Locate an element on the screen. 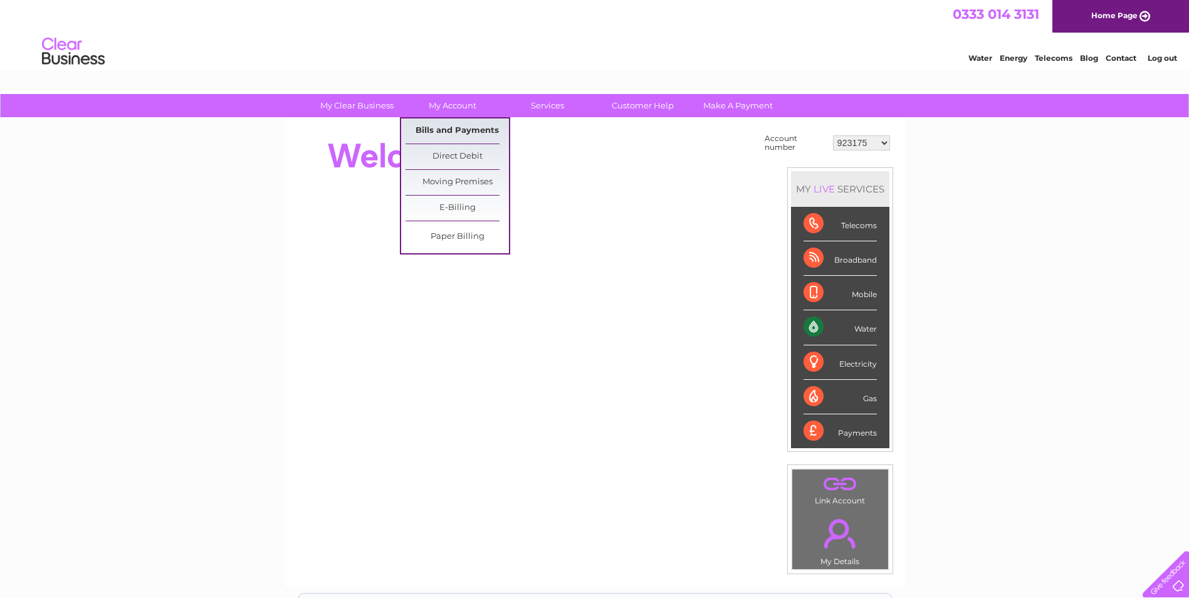 This screenshot has width=1189, height=598. a: Moving Premises is located at coordinates (457, 182).